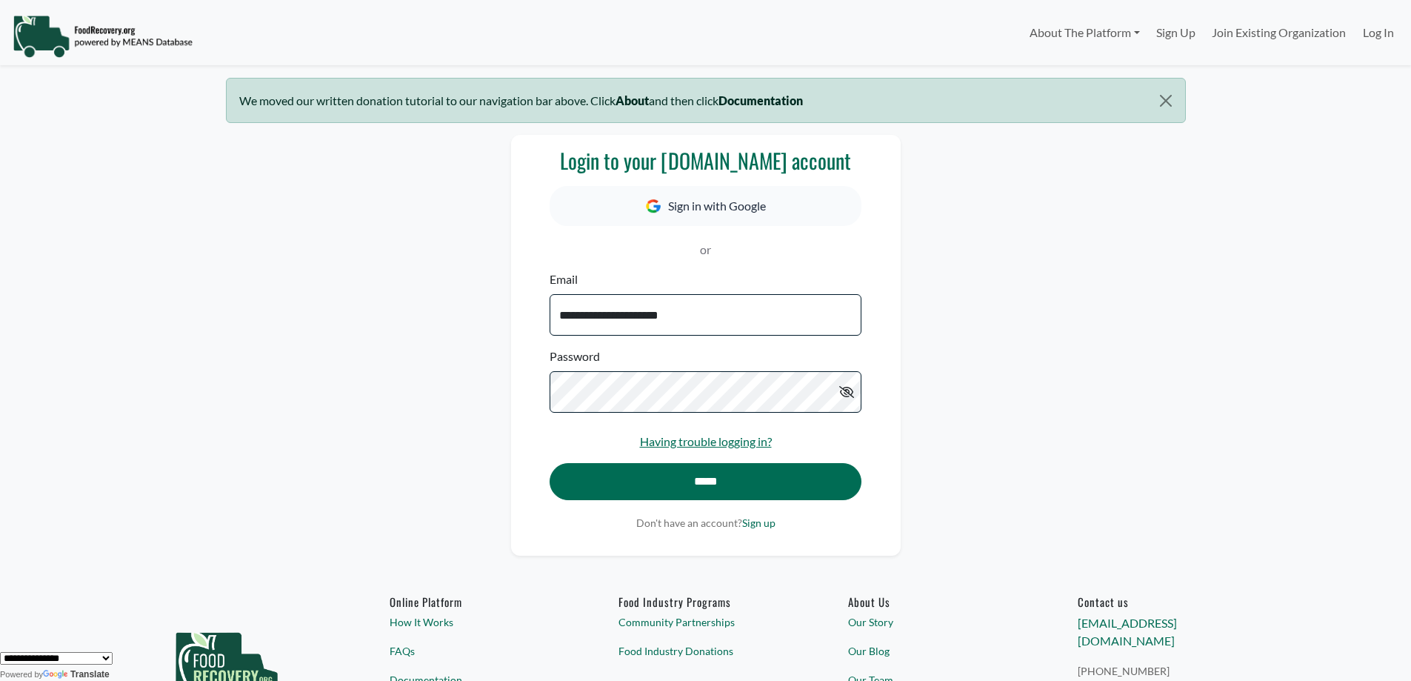 The width and height of the screenshot is (1411, 681). What do you see at coordinates (705, 621) in the screenshot?
I see `a: Community Partnerships` at bounding box center [705, 621].